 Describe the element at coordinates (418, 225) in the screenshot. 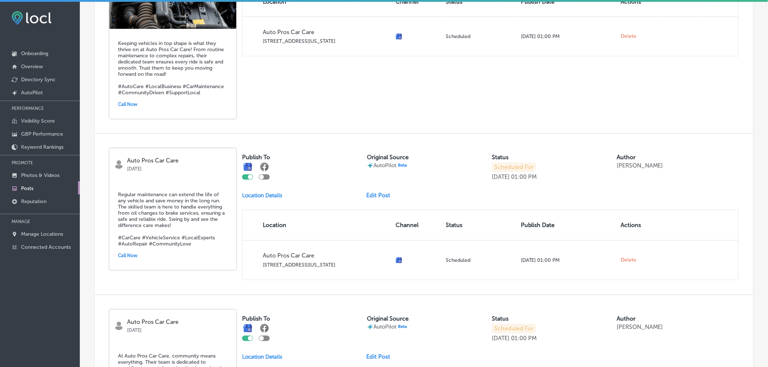

I see `th: Channel` at that location.